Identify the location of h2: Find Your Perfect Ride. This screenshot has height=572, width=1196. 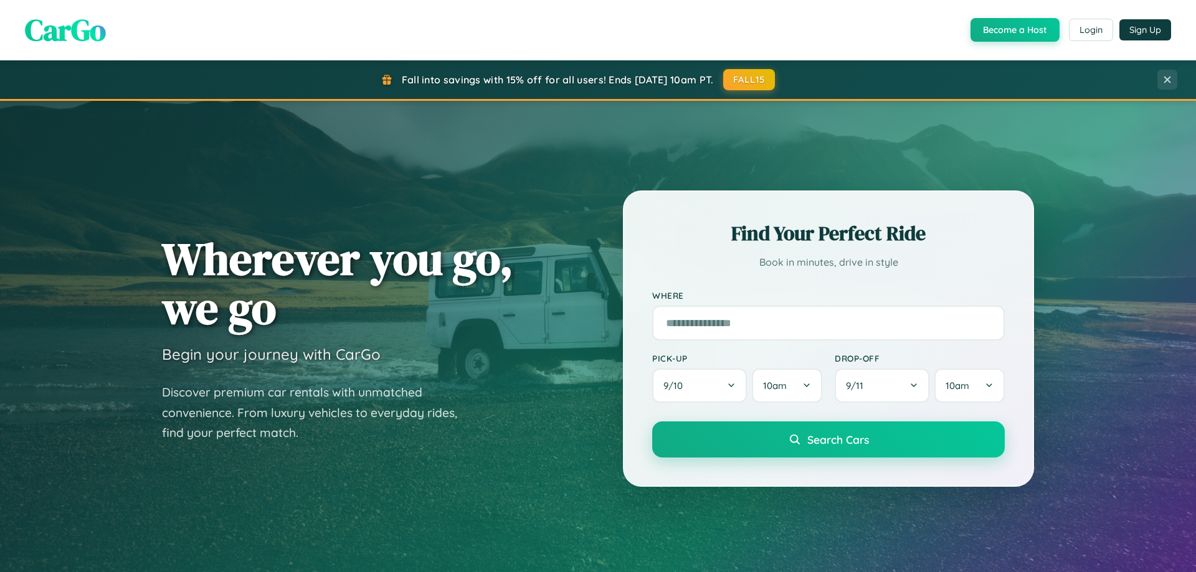
(828, 234).